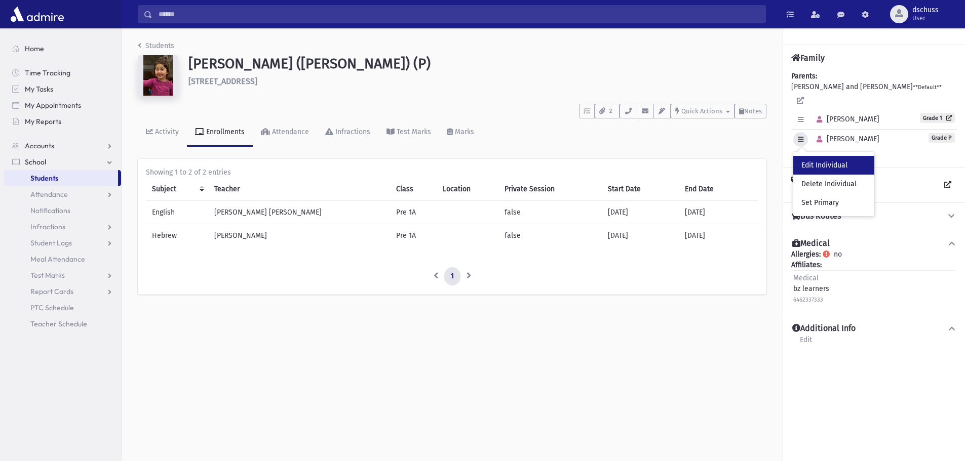 This screenshot has width=965, height=461. I want to click on div: Attendance, so click(289, 132).